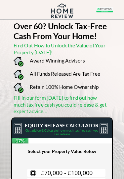 The width and height of the screenshot is (124, 179). I want to click on span: Award Winning Advisors, so click(57, 61).